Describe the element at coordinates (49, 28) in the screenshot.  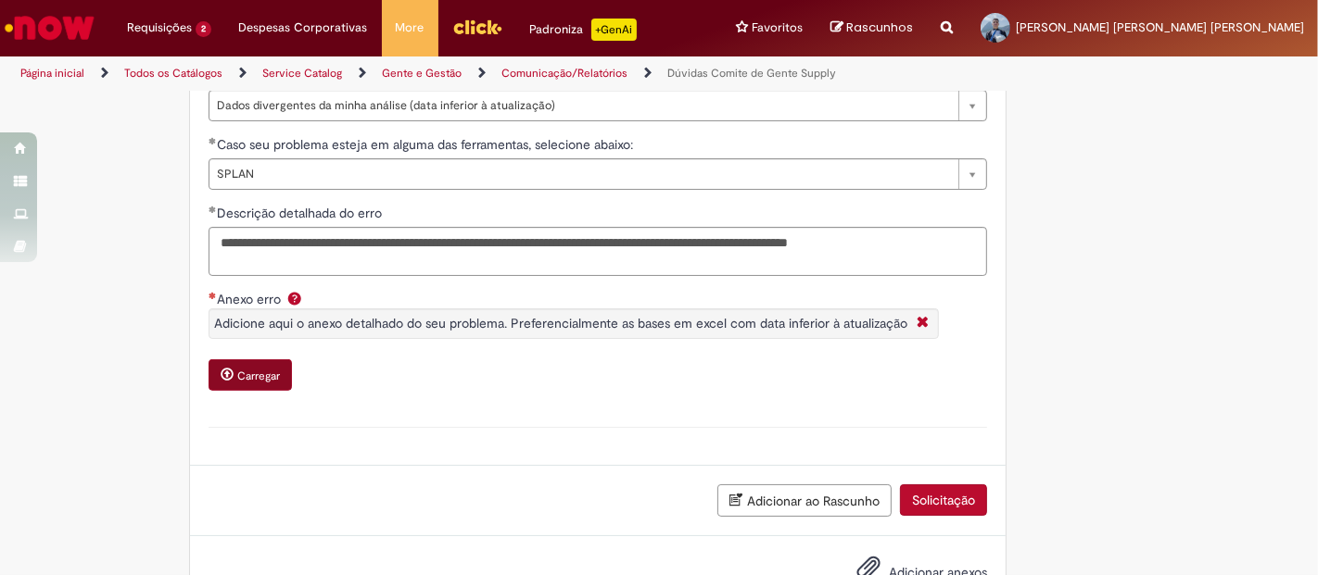
I see `img: ServiceNow` at that location.